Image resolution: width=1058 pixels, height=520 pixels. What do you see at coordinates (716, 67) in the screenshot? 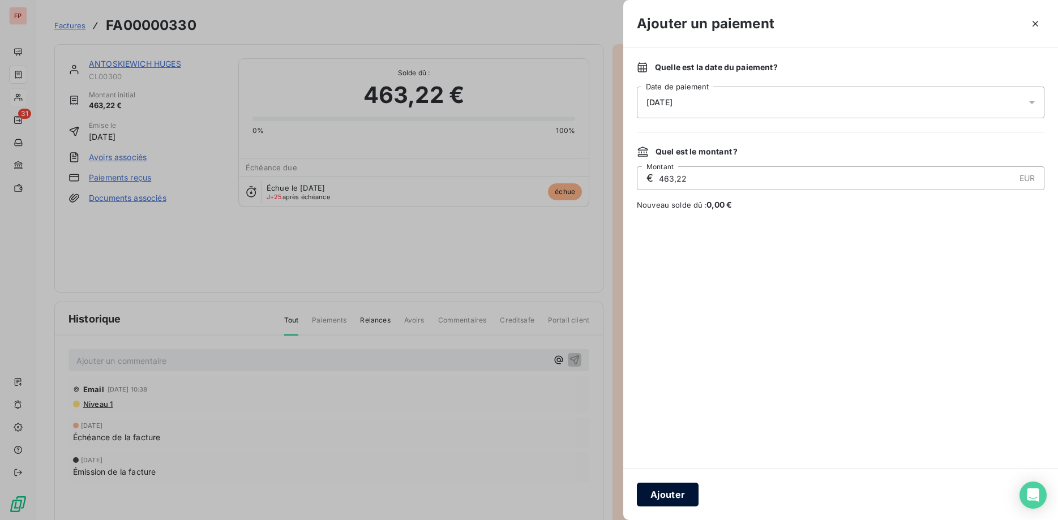
I see `span: Quelle est la date du paiement ?` at bounding box center [716, 67].